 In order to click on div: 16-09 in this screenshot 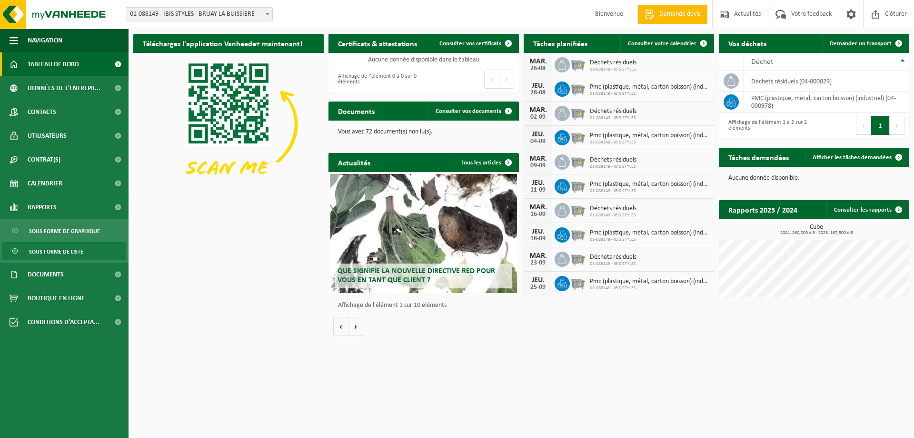, I will do `click(538, 214)`.